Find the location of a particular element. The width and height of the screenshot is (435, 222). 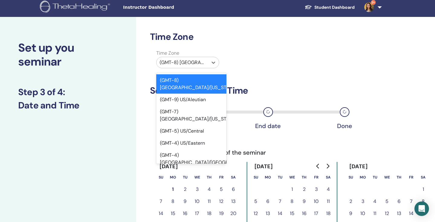

h3: Step 3 of 4 : is located at coordinates (68, 92).